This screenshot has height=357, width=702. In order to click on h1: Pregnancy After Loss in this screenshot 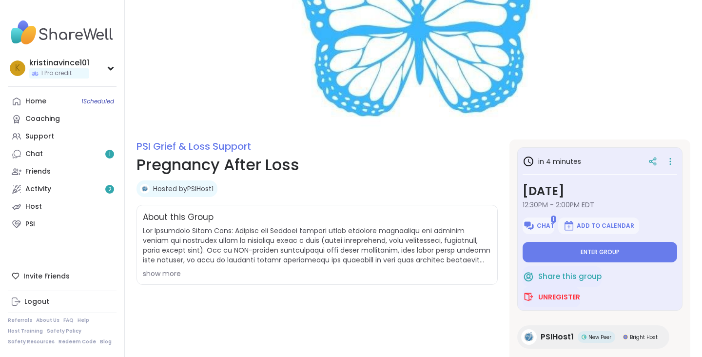, I will do `click(317, 165)`.